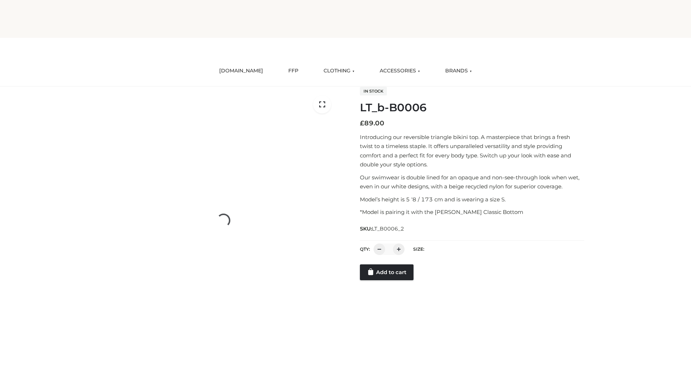 The image size is (691, 389). What do you see at coordinates (472, 182) in the screenshot?
I see `p: Our swimwear is double lined for an opaque and non-see-through look when wet, even in our white d...` at bounding box center [472, 182].